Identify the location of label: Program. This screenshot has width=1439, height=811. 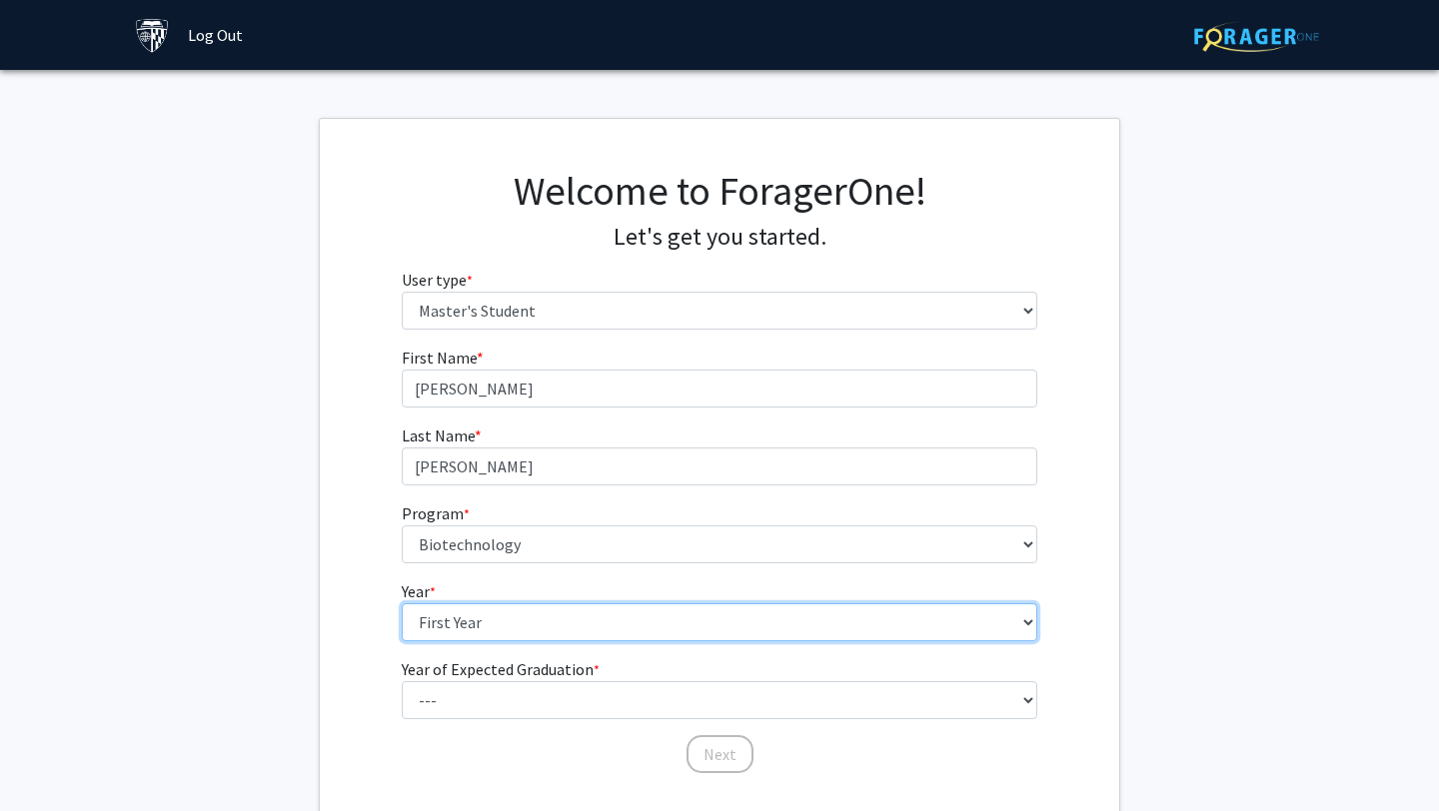
(436, 514).